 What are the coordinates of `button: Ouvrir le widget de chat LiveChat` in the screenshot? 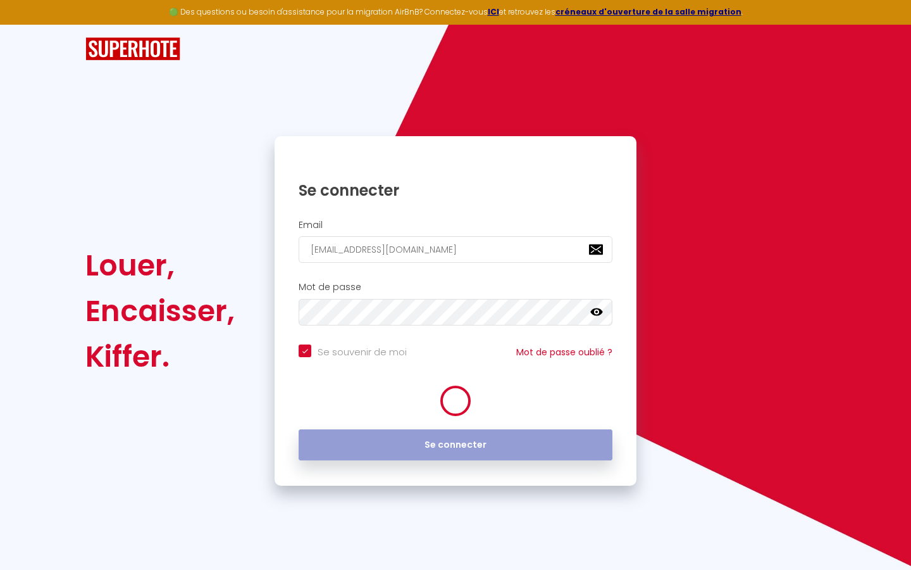 It's located at (29, 24).